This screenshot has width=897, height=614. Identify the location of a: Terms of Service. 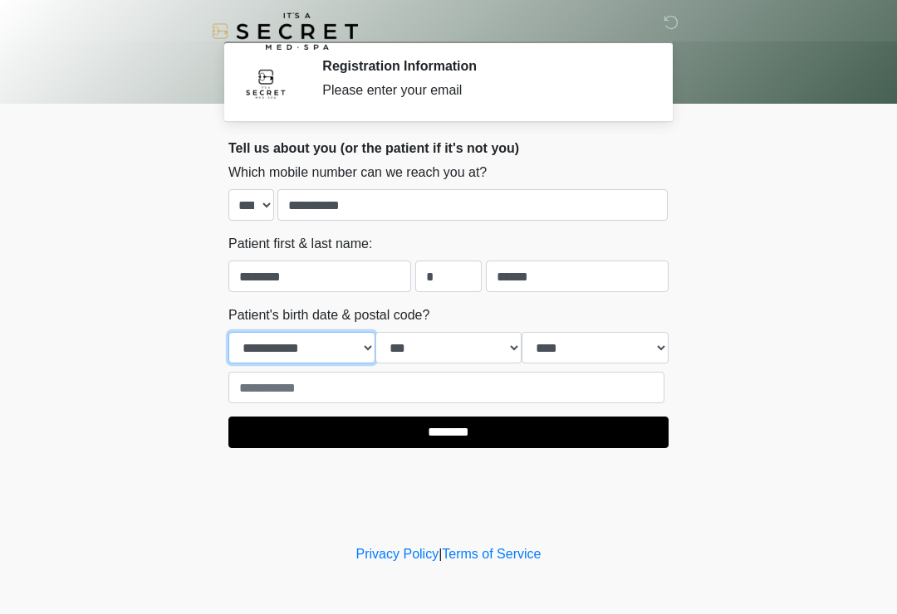
(491, 554).